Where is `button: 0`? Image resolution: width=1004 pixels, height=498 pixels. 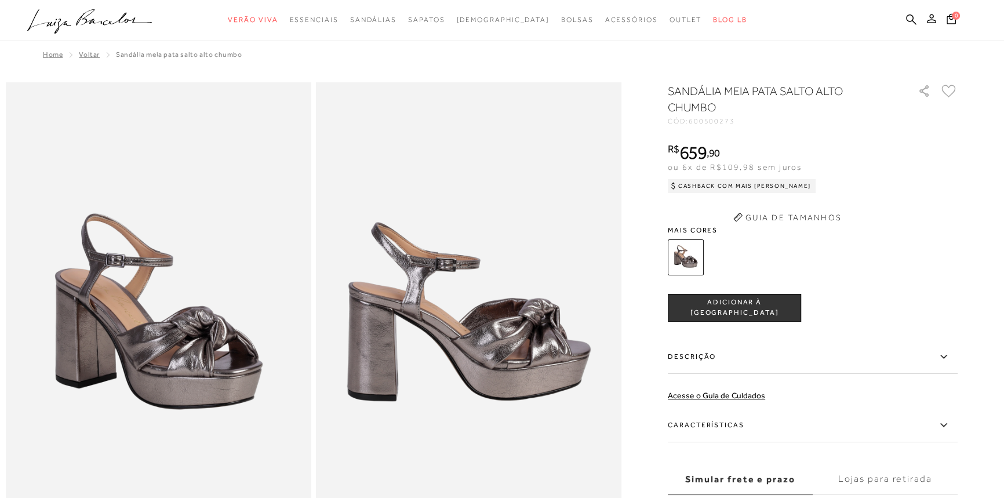 button: 0 is located at coordinates (951, 20).